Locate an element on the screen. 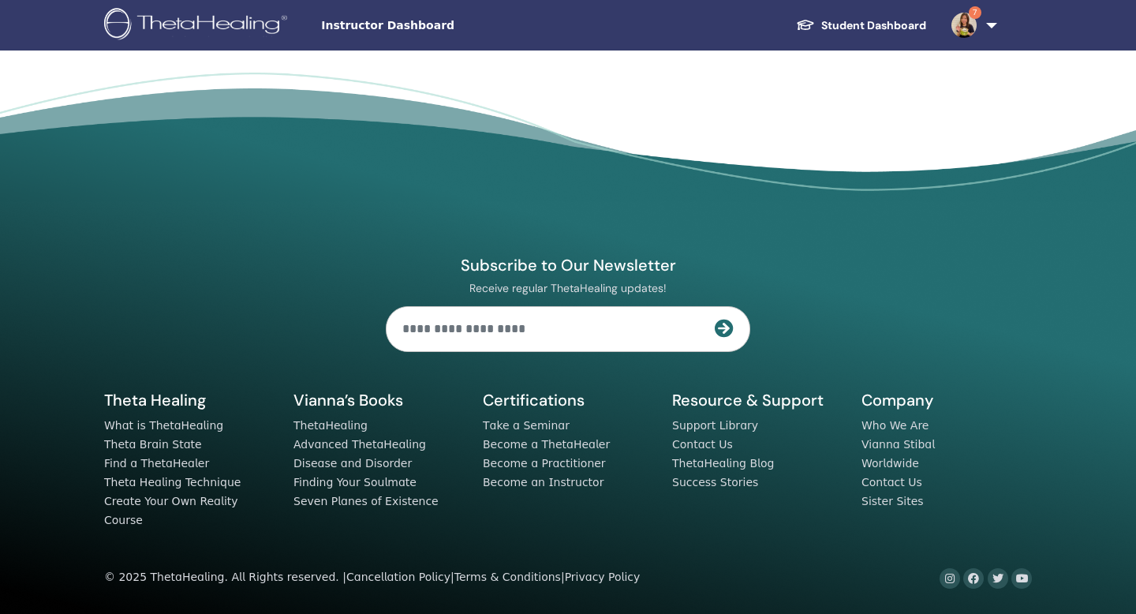 This screenshot has width=1136, height=614. a: Sister Sites is located at coordinates (892, 501).